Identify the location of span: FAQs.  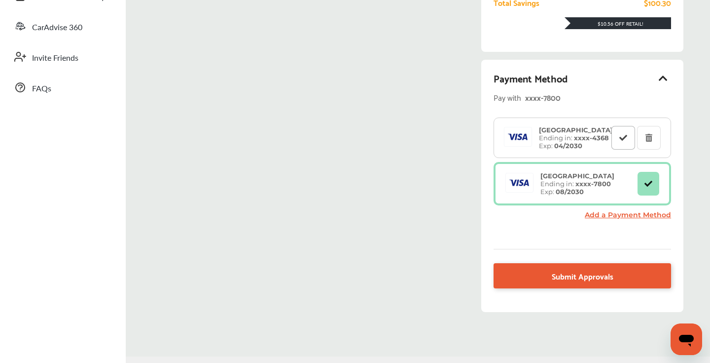
(41, 89).